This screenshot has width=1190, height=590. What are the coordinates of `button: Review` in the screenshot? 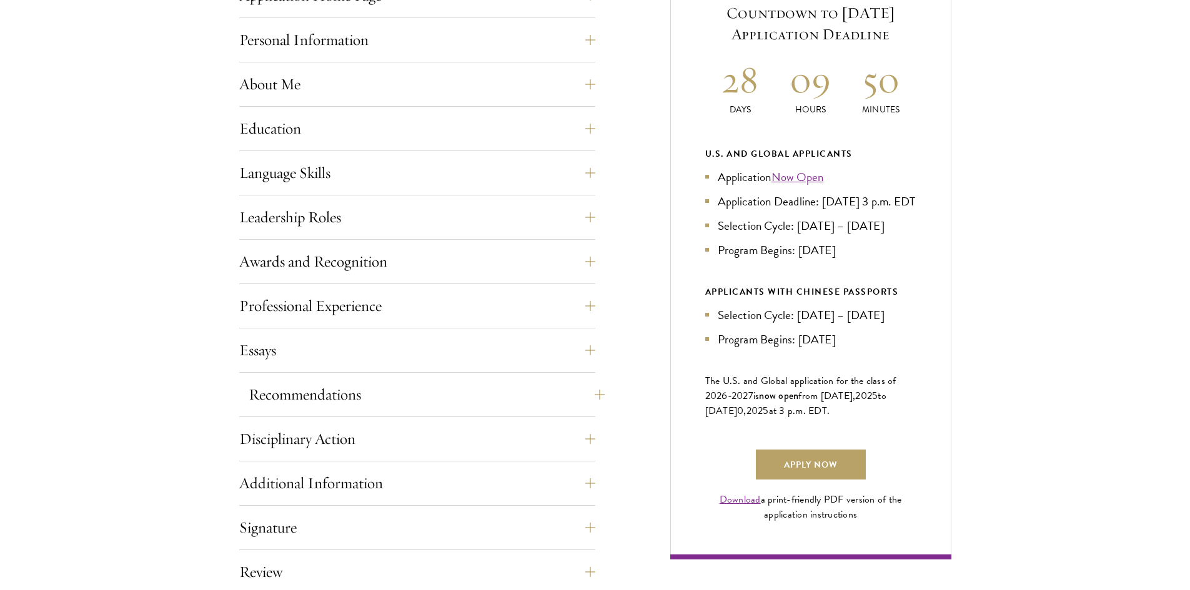 It's located at (417, 572).